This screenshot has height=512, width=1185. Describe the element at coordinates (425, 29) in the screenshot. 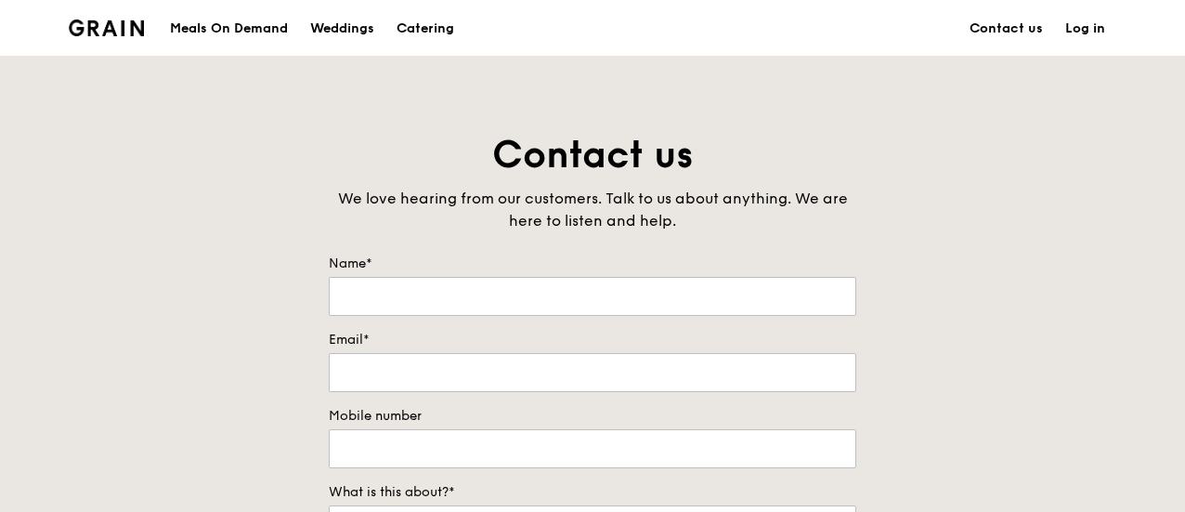

I see `div: Catering` at that location.